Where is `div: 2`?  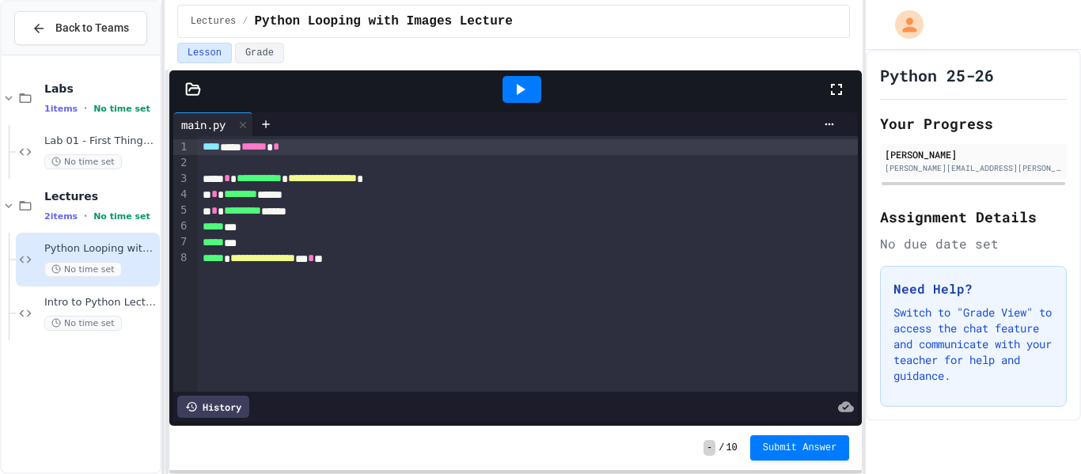
div: 2 is located at coordinates (181, 163).